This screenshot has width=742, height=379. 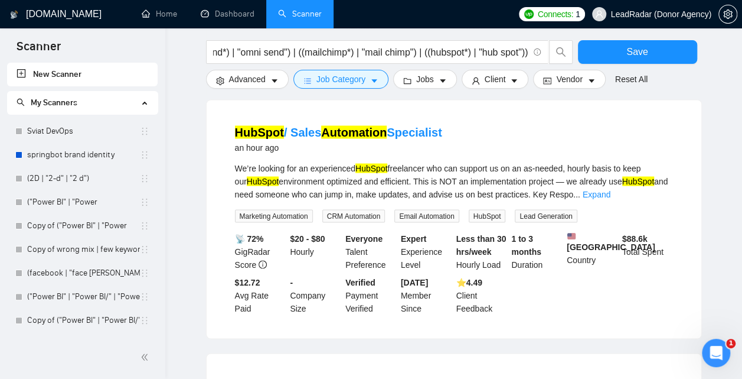 I want to click on li: ("Power BI" | "Power, so click(x=82, y=202).